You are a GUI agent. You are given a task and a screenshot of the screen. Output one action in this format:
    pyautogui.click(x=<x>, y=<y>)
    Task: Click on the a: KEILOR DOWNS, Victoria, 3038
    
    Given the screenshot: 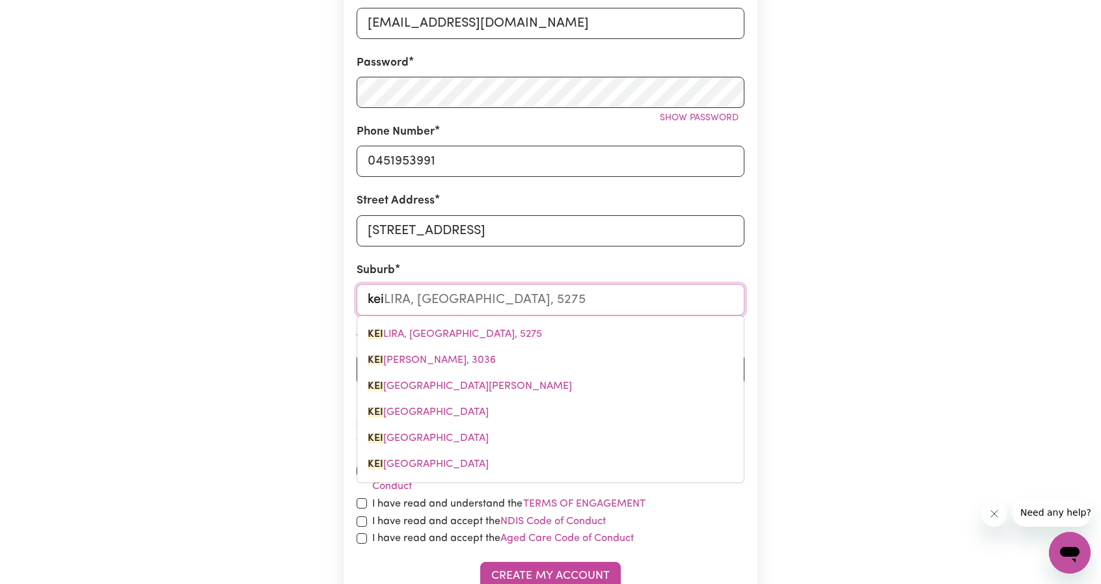 What is the action you would take?
    pyautogui.click(x=550, y=386)
    